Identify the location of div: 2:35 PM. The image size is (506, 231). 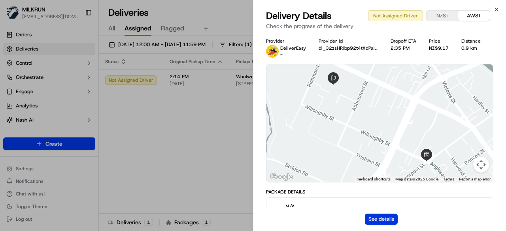
(403, 48).